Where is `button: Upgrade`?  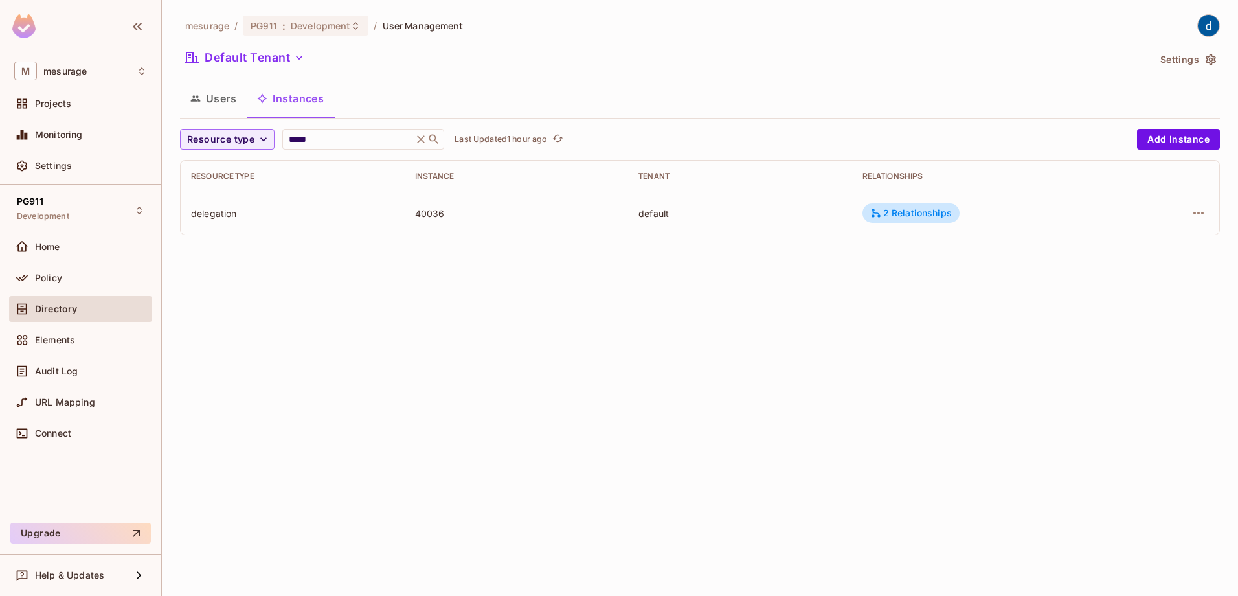
button: Upgrade is located at coordinates (80, 533).